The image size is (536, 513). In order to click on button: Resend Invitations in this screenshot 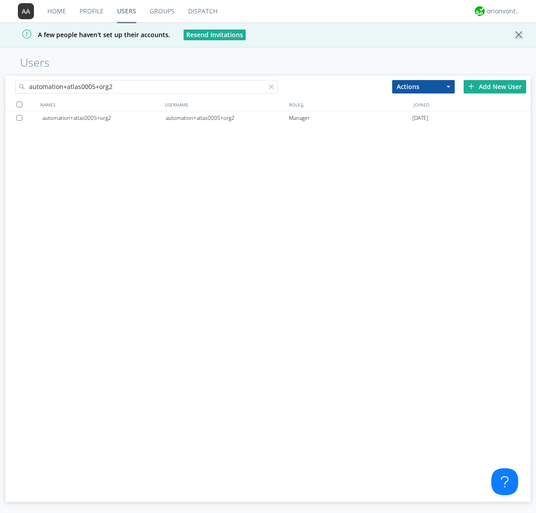, I will do `click(215, 35)`.